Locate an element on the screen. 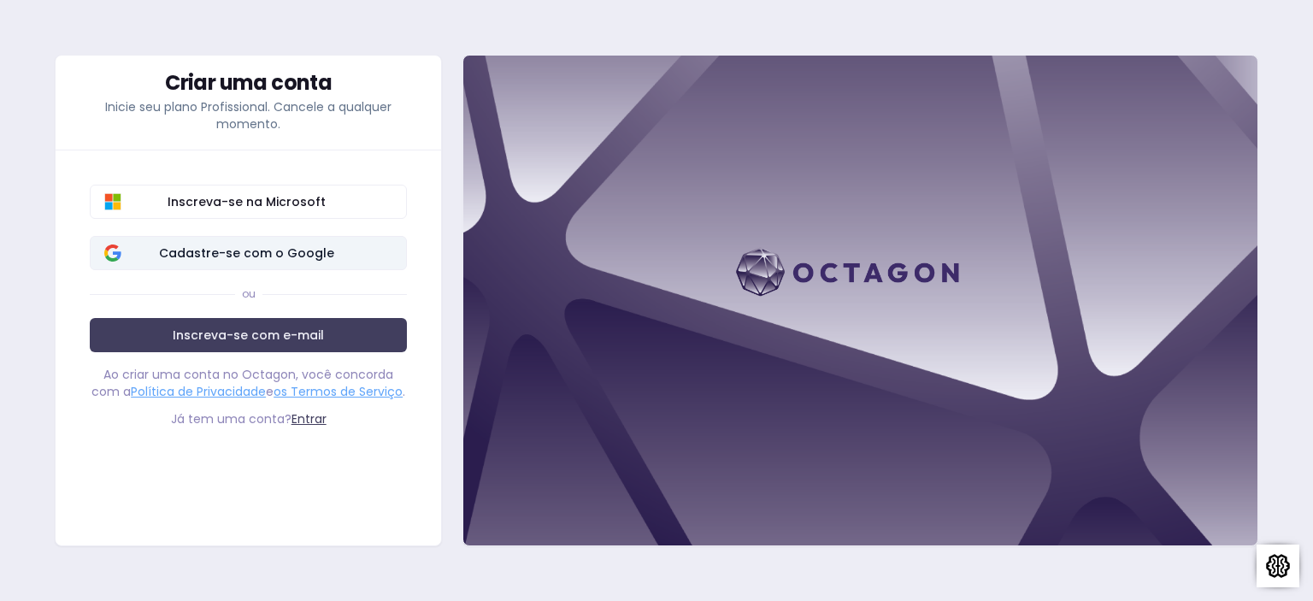  font: Inscreva-se com e-mail is located at coordinates (248, 335).